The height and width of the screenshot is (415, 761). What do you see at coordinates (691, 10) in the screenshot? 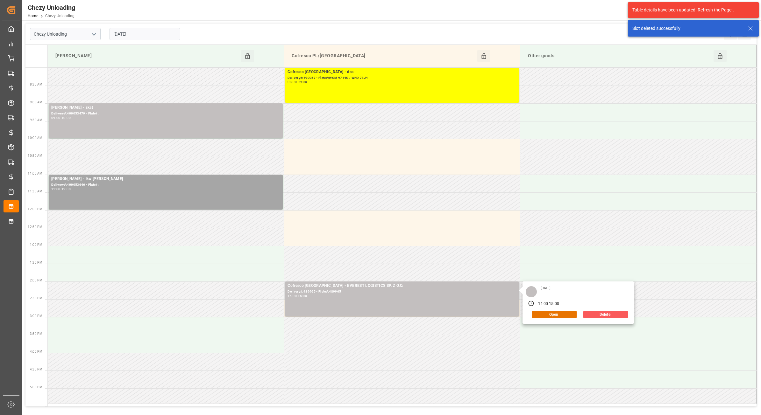
I see `div: Table details have been updated. Refresh the Page!.` at bounding box center [691, 10].